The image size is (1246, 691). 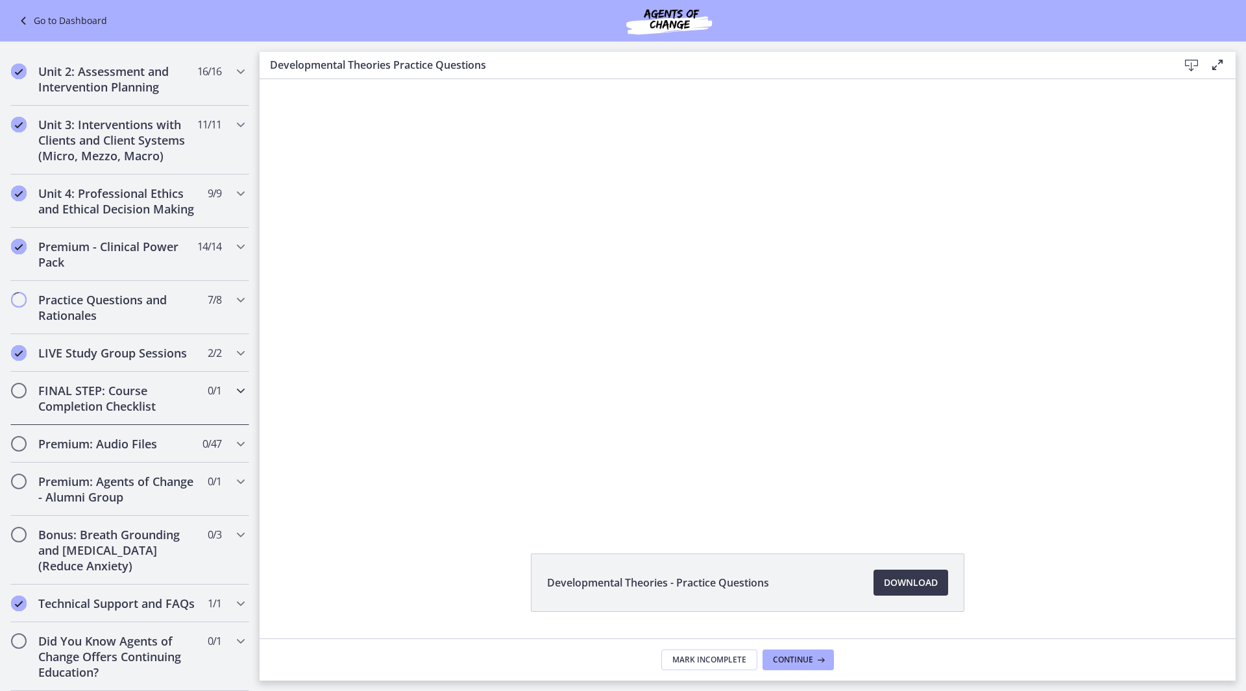 I want to click on h3: Developmental Theories Practice Questions, so click(x=714, y=65).